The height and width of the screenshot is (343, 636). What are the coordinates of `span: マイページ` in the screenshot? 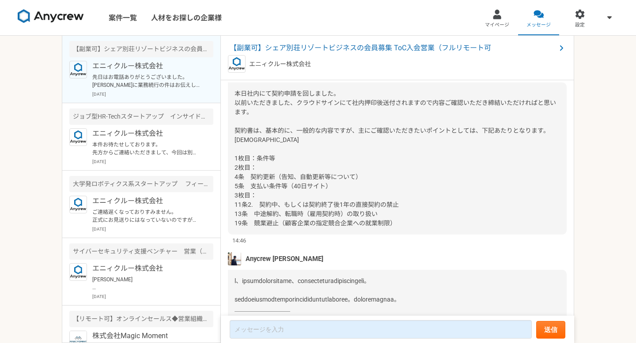 It's located at (497, 25).